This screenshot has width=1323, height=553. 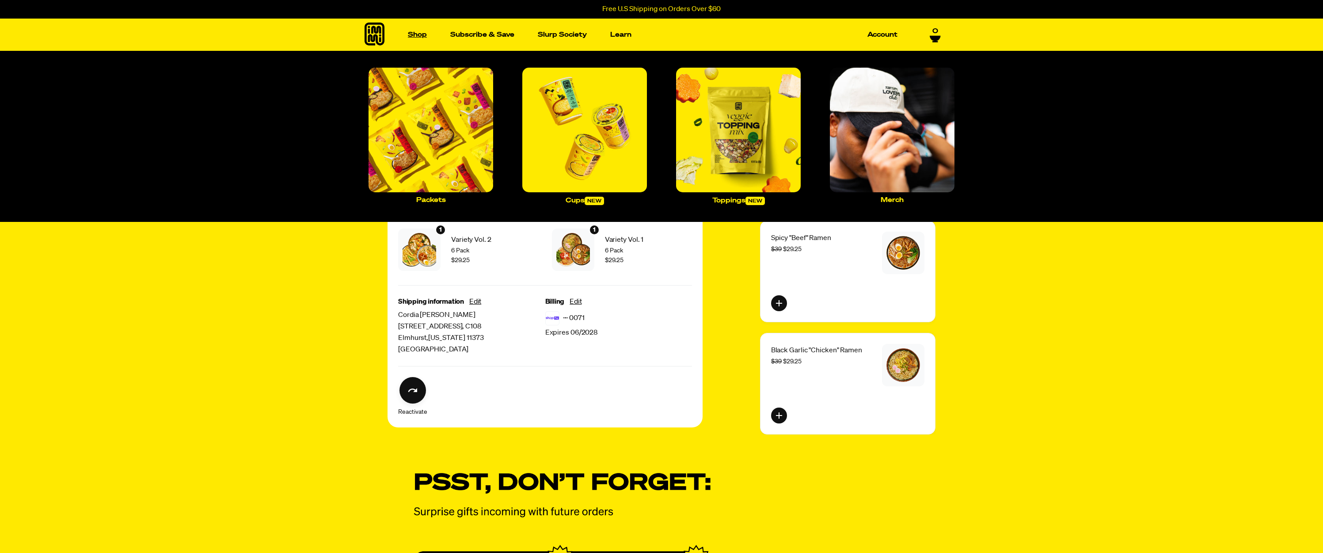 What do you see at coordinates (903, 365) in the screenshot?
I see `img: Black Garlic "Chicken" Ramen` at bounding box center [903, 365].